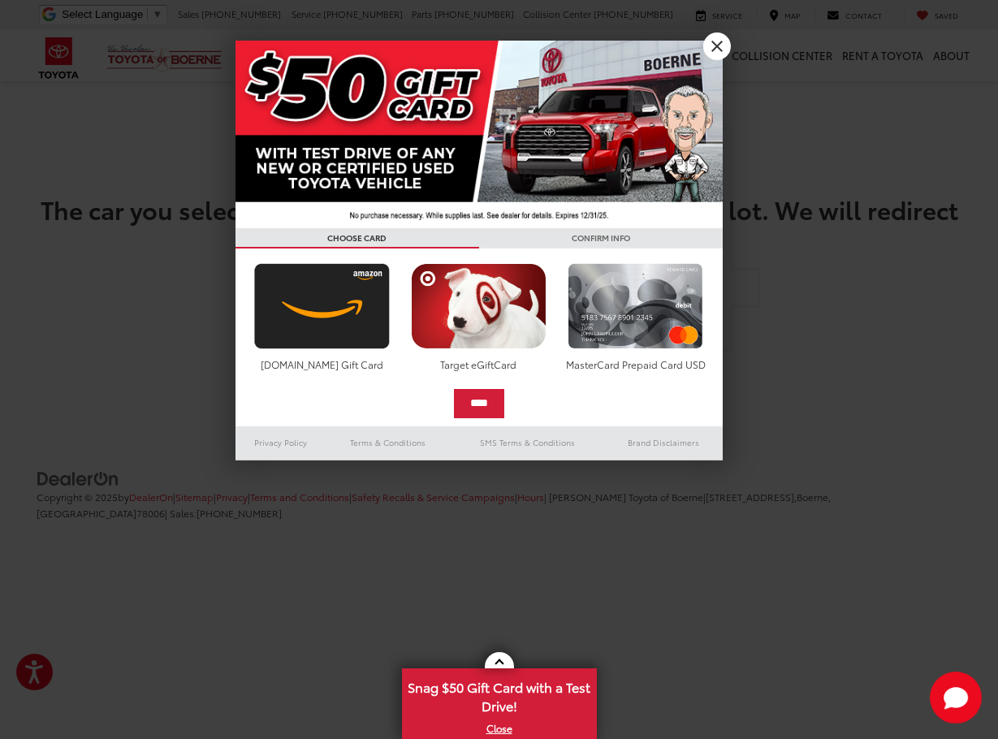 This screenshot has height=739, width=998. I want to click on a: Brand Disclaimers, so click(664, 443).